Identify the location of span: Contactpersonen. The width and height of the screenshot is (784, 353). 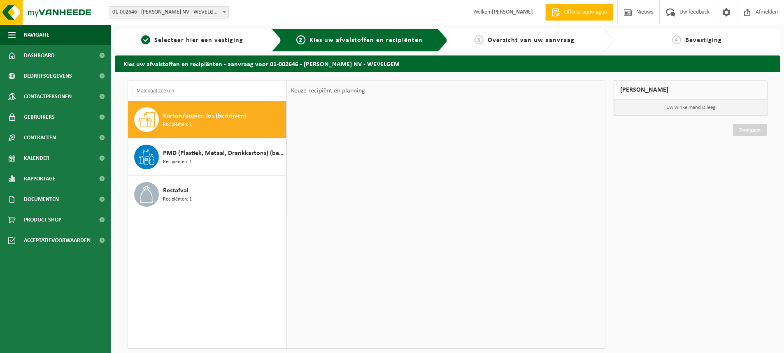
(48, 97).